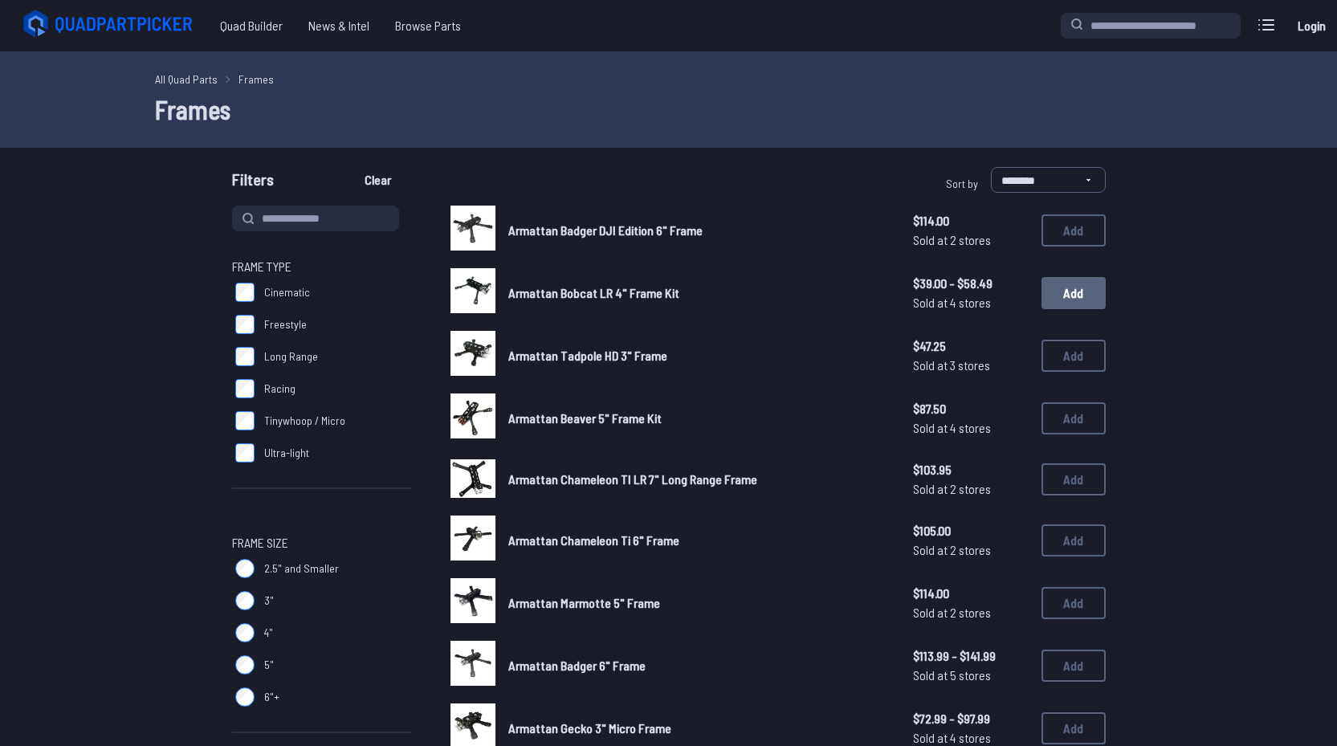  What do you see at coordinates (251, 26) in the screenshot?
I see `a: Quad Builder` at bounding box center [251, 26].